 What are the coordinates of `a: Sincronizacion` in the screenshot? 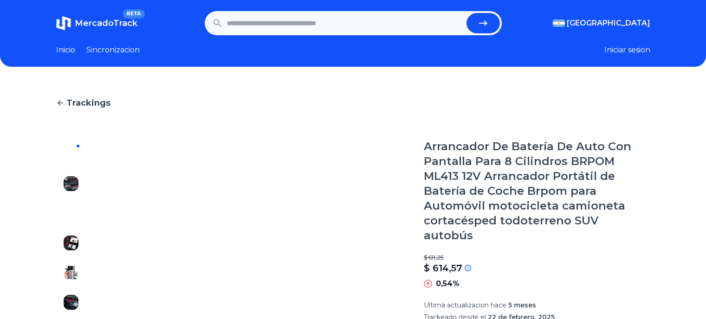 It's located at (113, 50).